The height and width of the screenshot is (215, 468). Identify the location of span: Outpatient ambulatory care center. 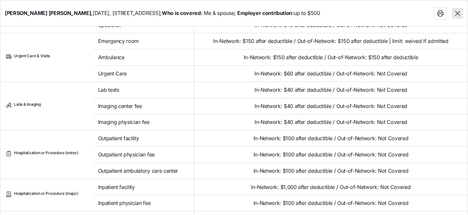
(138, 171).